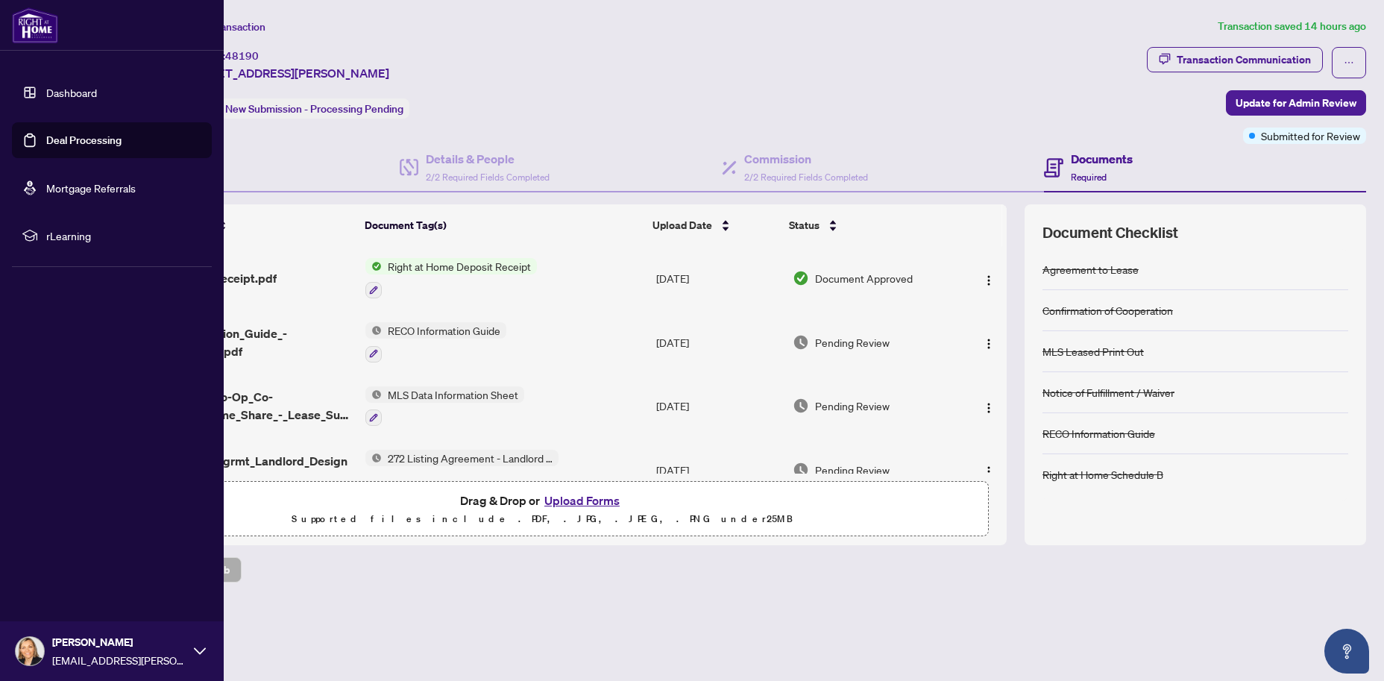 This screenshot has width=1384, height=681. Describe the element at coordinates (225, 27) in the screenshot. I see `span: View Transaction` at that location.